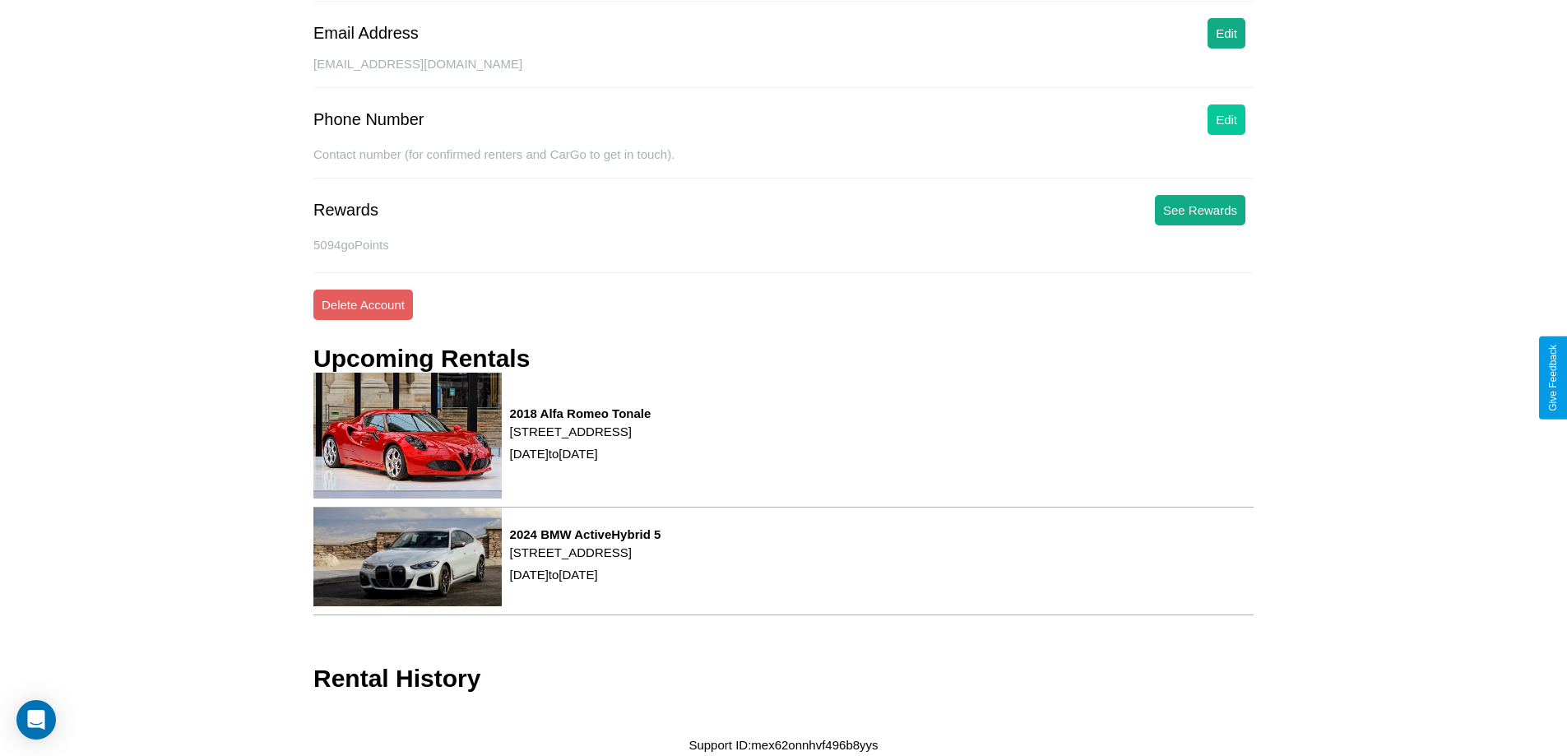 The image size is (1567, 756). Describe the element at coordinates (586, 534) in the screenshot. I see `h3: 2024 BMW ActiveHybrid 5` at that location.